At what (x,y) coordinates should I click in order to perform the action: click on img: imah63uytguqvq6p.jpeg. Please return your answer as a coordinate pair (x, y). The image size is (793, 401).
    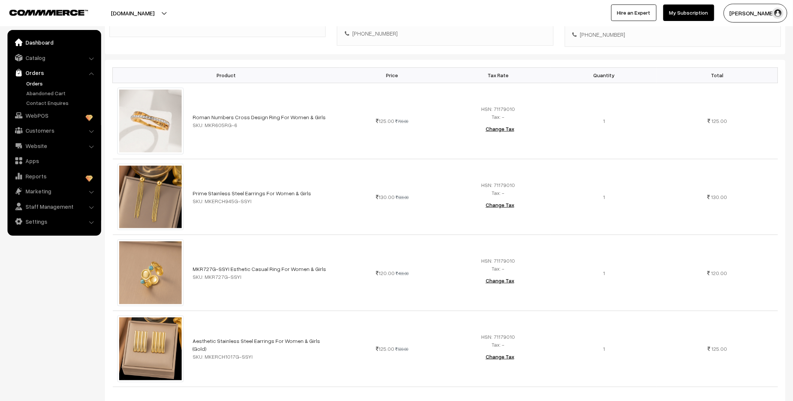
    Looking at the image, I should click on (151, 349).